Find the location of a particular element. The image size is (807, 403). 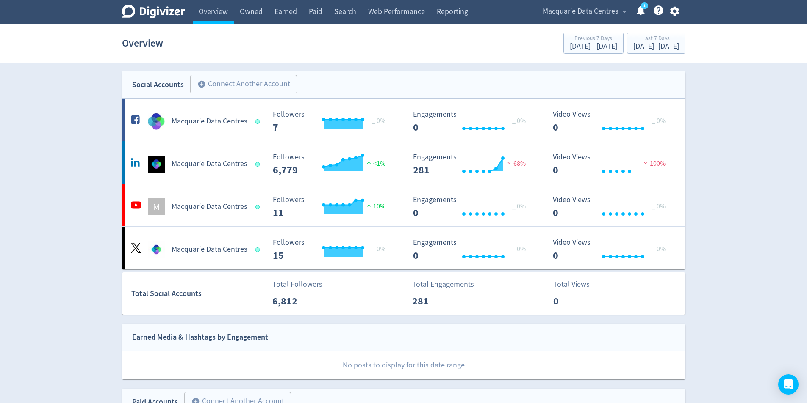

span: 100% is located at coordinates (653, 164).